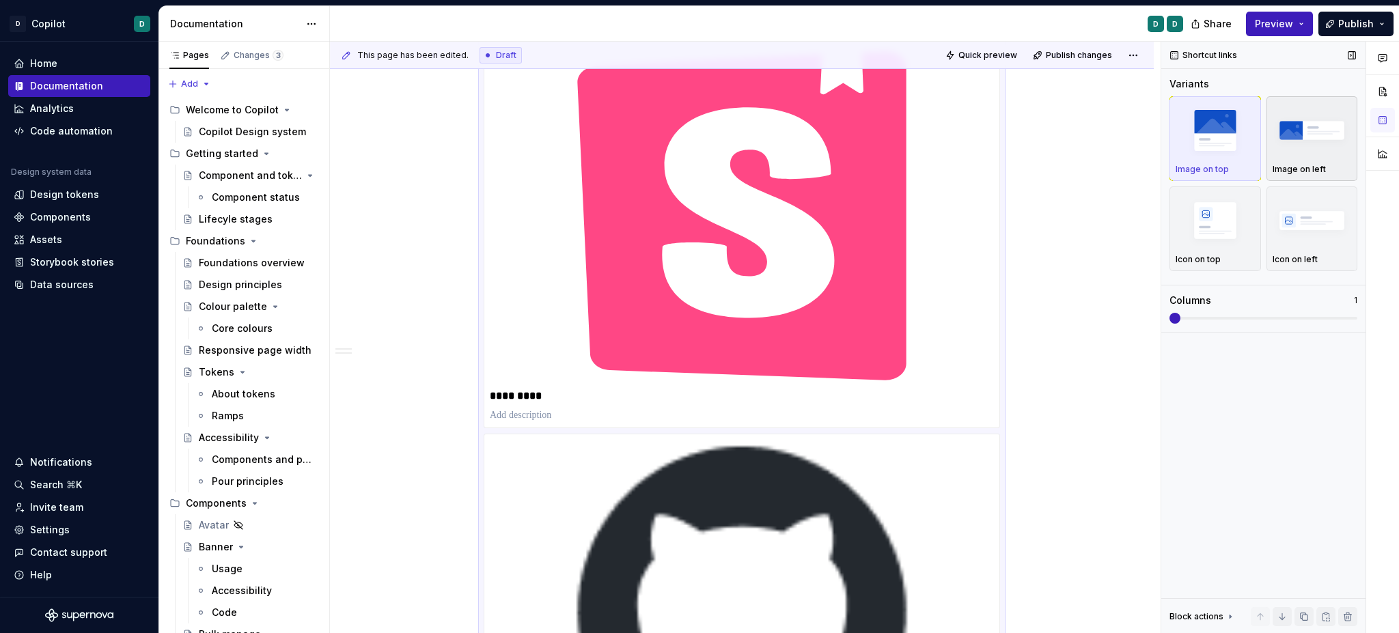 The image size is (1399, 633). Describe the element at coordinates (189, 55) in the screenshot. I see `div: Pages` at that location.